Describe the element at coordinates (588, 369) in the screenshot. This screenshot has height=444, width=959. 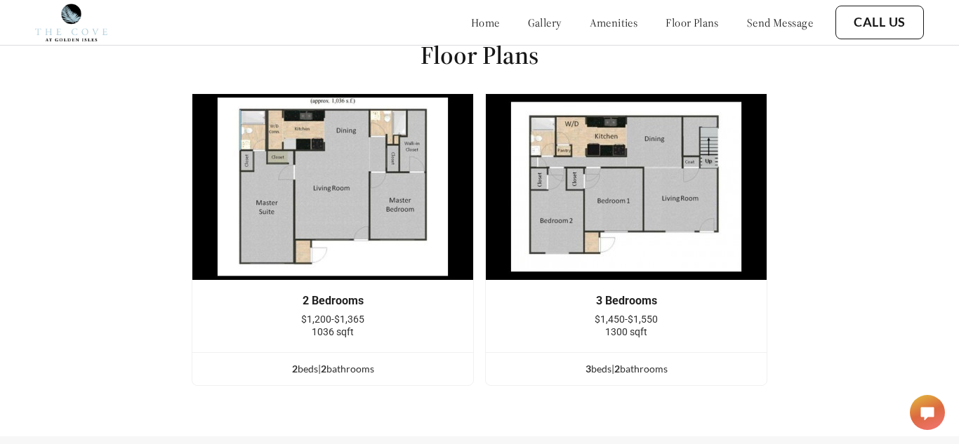
I see `span: 3` at that location.